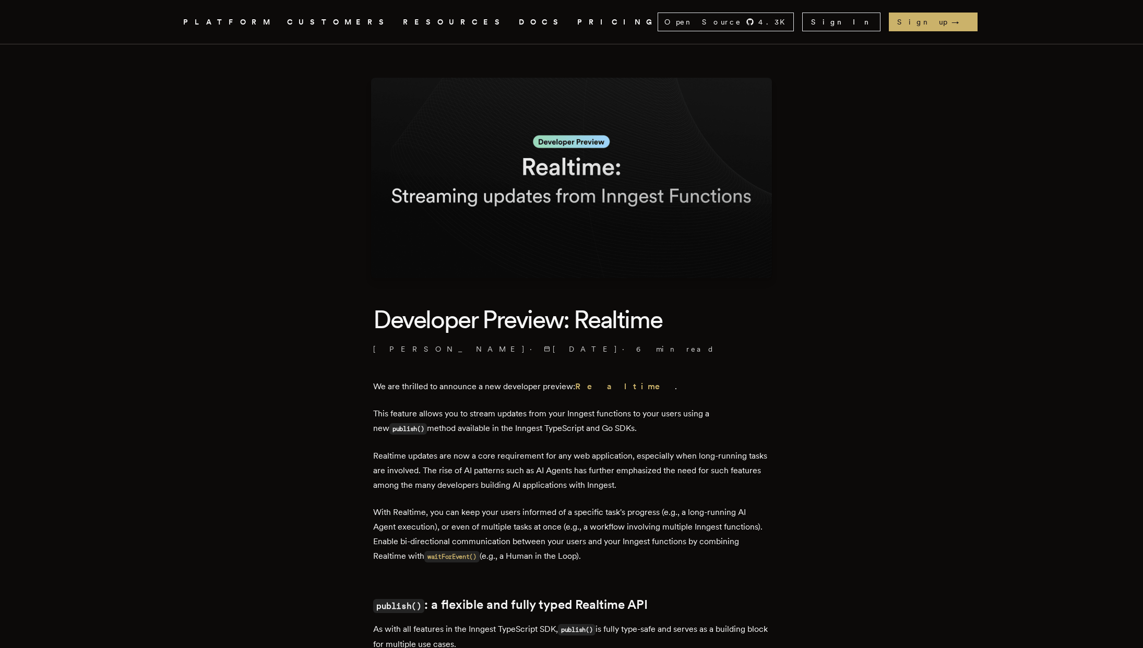  I want to click on code: waitForEvent(), so click(452, 557).